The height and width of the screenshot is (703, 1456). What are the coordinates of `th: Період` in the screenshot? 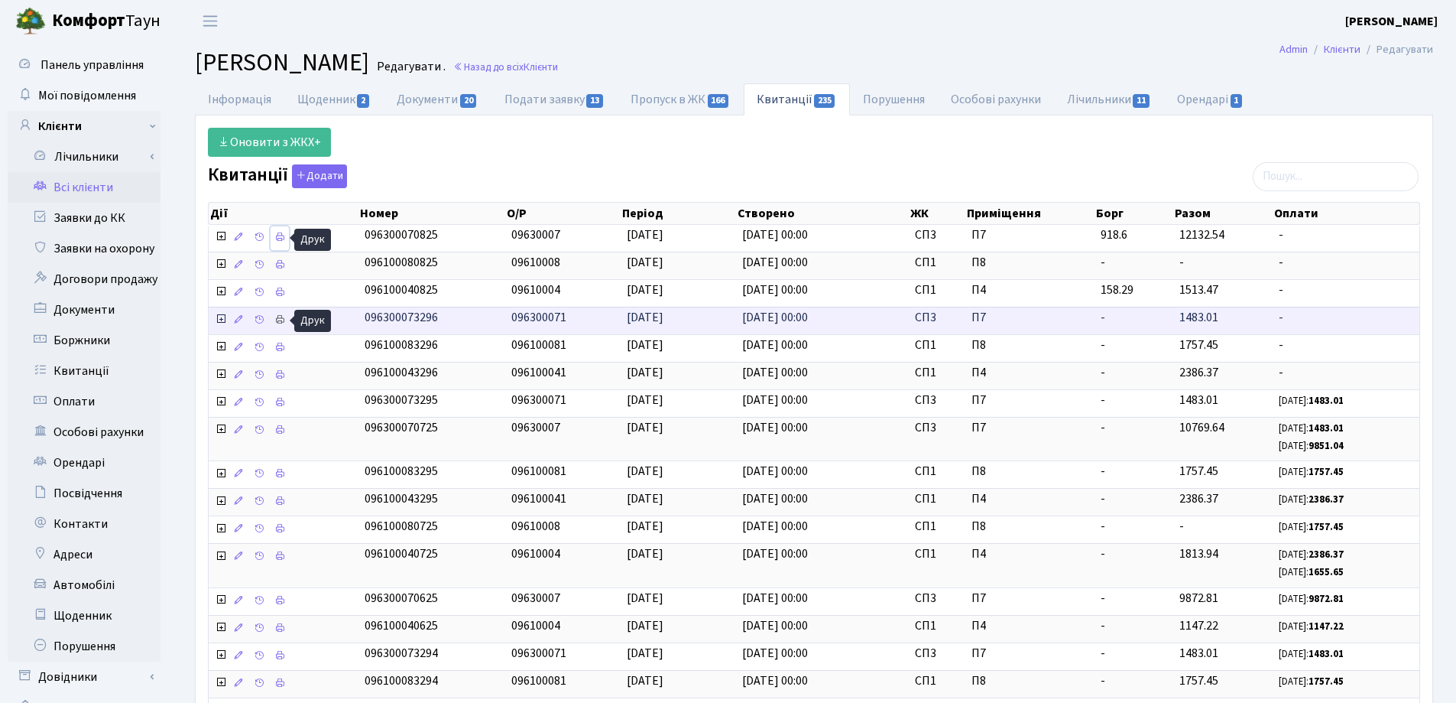 It's located at (678, 213).